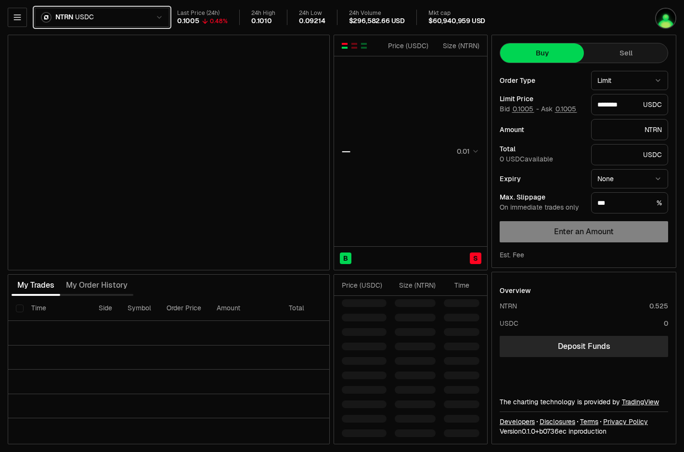  What do you see at coordinates (520, 109) in the screenshot?
I see `span: Bid -` at bounding box center [520, 109].